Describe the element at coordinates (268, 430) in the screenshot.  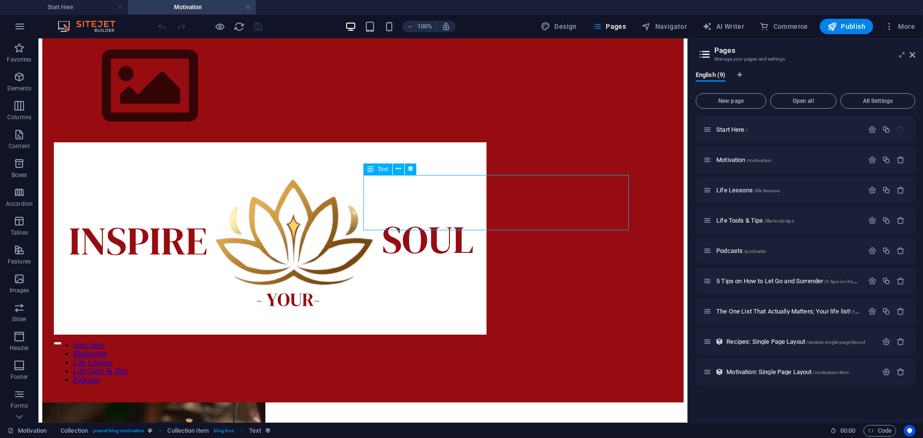
I see `i: This element is bound to a collection` at that location.